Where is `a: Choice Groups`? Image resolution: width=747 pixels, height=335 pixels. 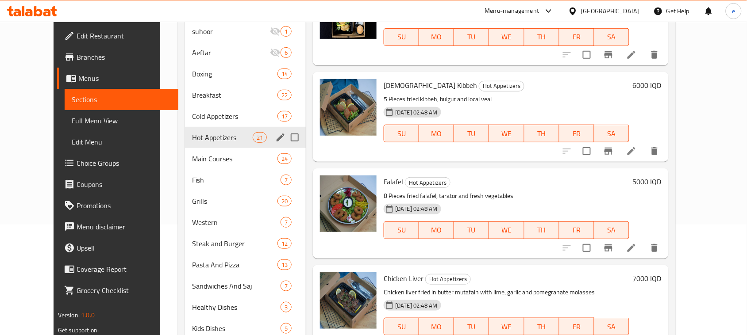 a: Choice Groups is located at coordinates (118, 163).